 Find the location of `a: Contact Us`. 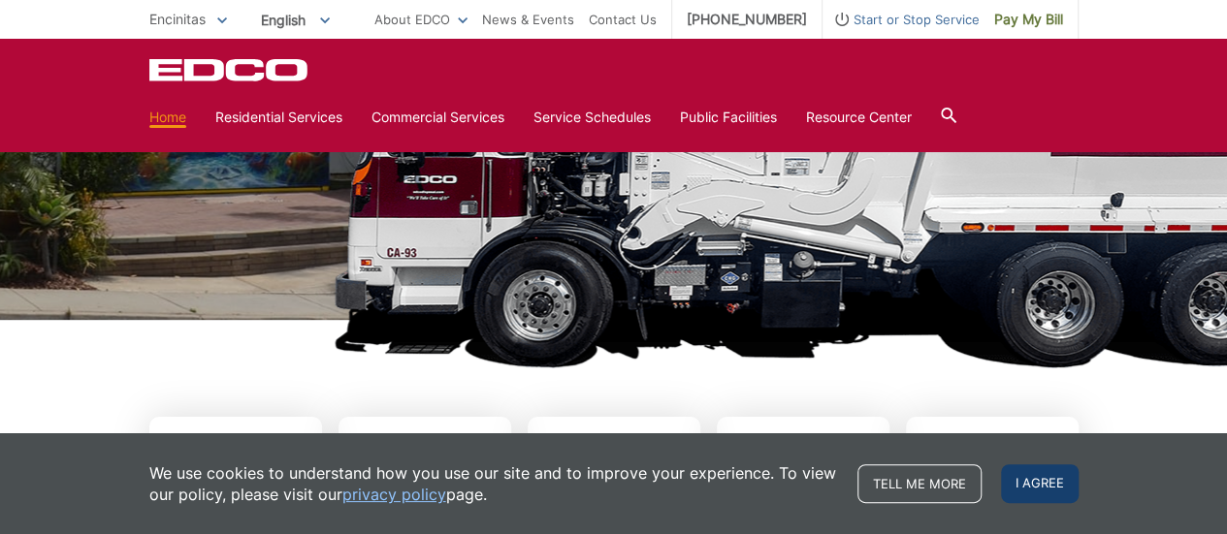

a: Contact Us is located at coordinates (623, 19).